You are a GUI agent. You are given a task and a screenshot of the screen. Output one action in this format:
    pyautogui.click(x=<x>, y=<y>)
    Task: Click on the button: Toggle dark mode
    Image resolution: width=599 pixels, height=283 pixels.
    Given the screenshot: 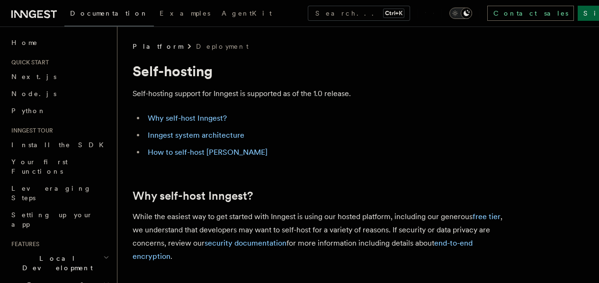 What is the action you would take?
    pyautogui.click(x=461, y=13)
    